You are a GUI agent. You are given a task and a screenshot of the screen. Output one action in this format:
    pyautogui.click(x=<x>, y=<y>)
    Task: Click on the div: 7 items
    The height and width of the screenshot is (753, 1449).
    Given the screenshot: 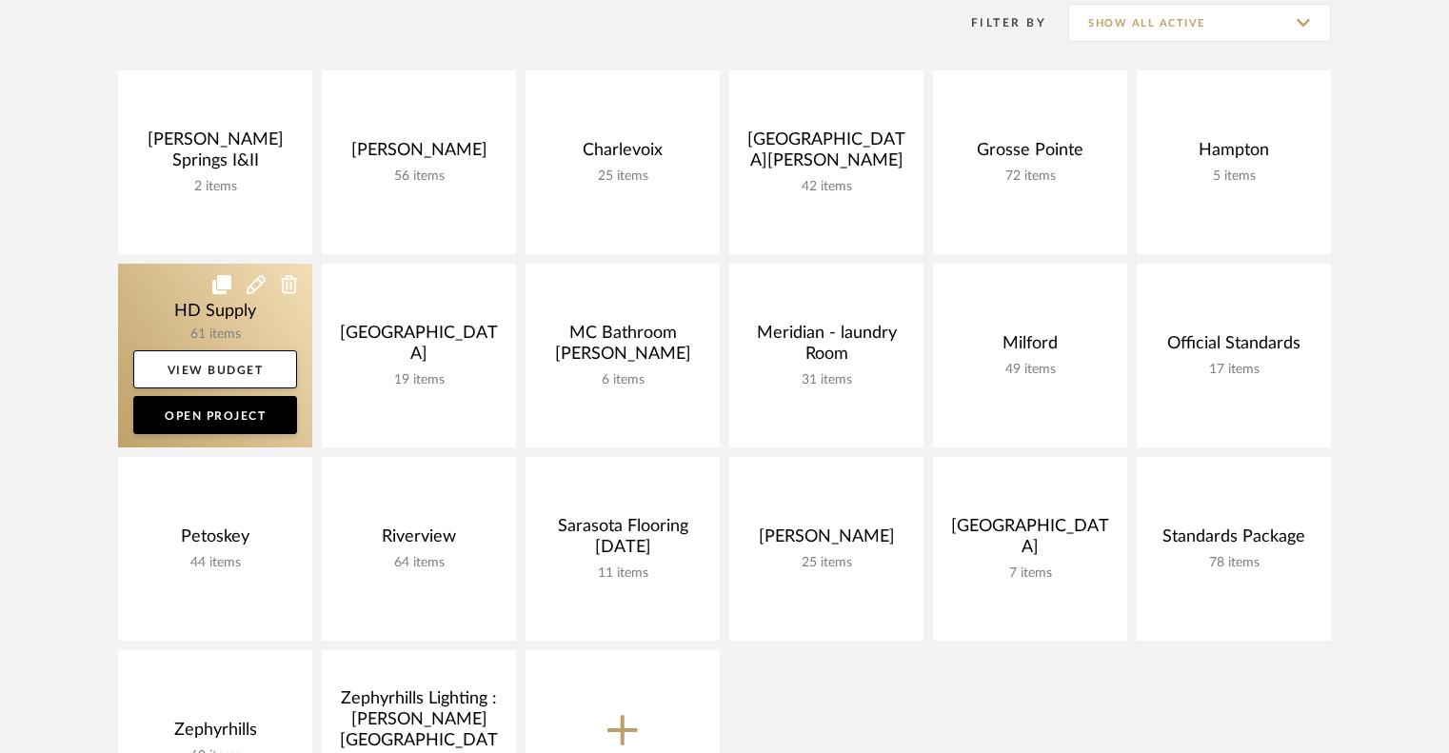 What is the action you would take?
    pyautogui.click(x=1030, y=573)
    